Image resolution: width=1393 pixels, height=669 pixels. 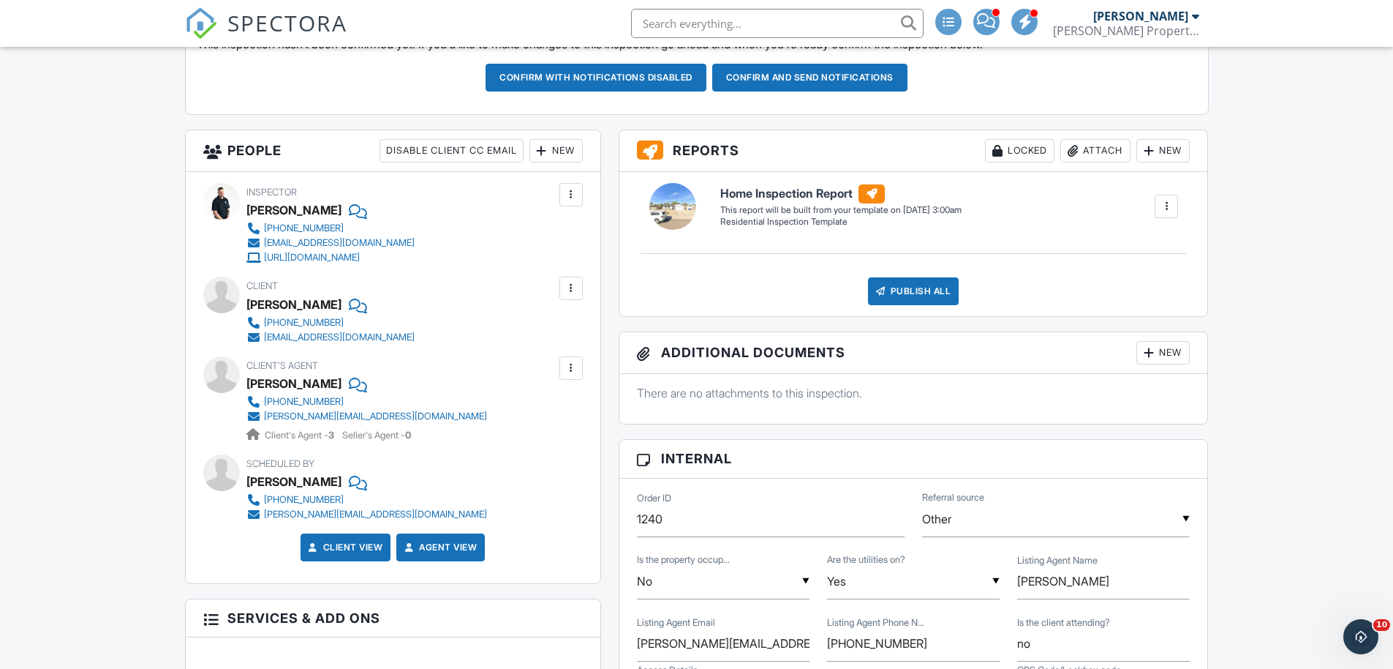 What do you see at coordinates (841, 194) in the screenshot?
I see `h6: Home Inspection Report` at bounding box center [841, 194].